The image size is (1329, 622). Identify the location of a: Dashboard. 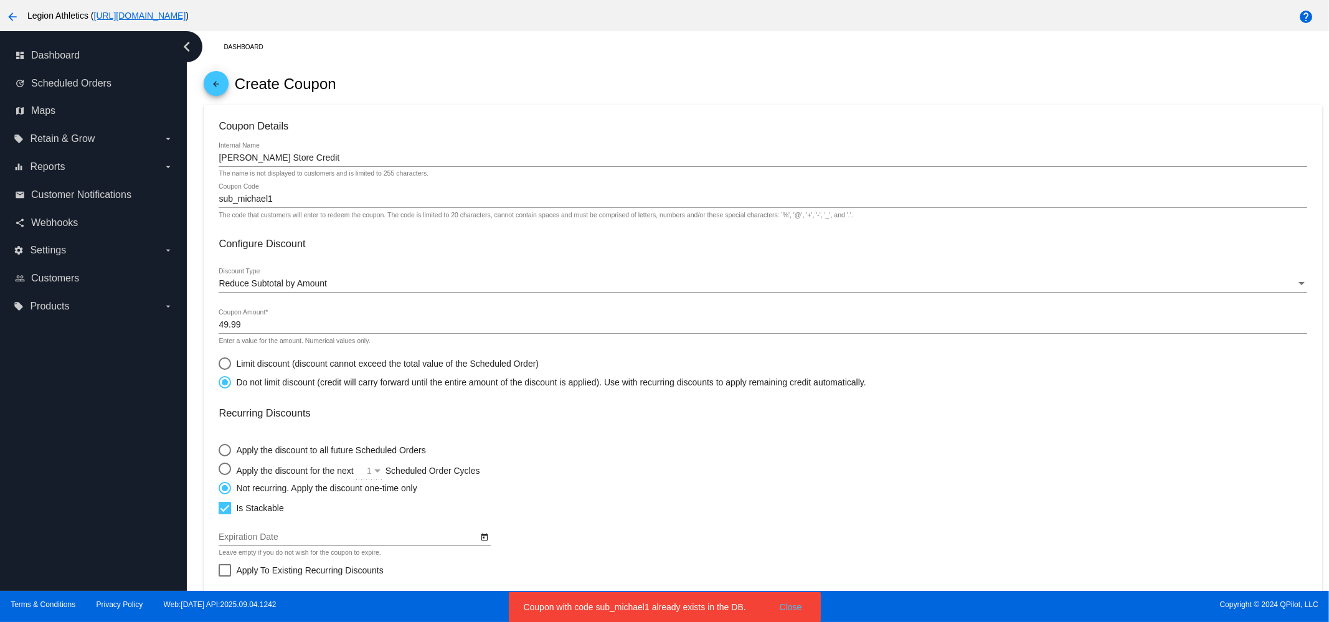
(248, 47).